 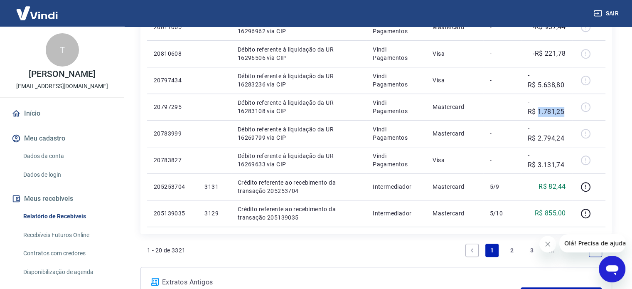 I want to click on p: 20797434, so click(x=172, y=80).